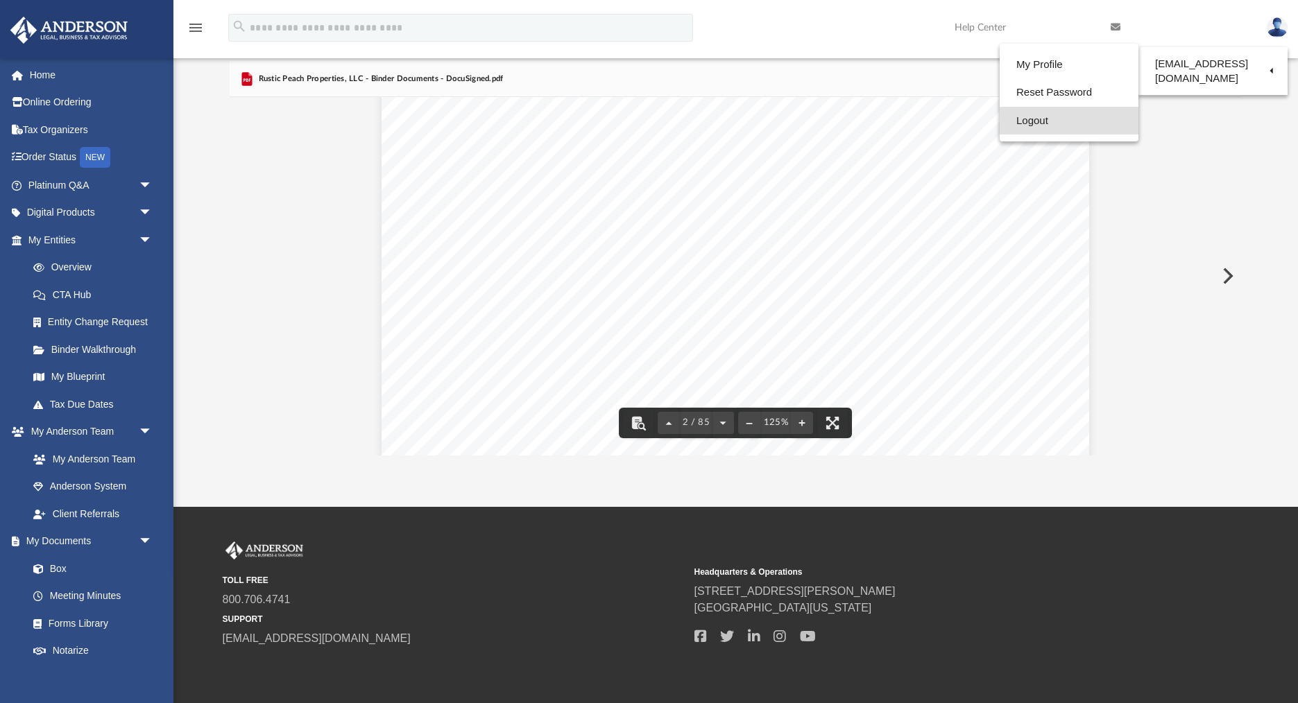  What do you see at coordinates (196, 28) in the screenshot?
I see `i: menu` at bounding box center [196, 28].